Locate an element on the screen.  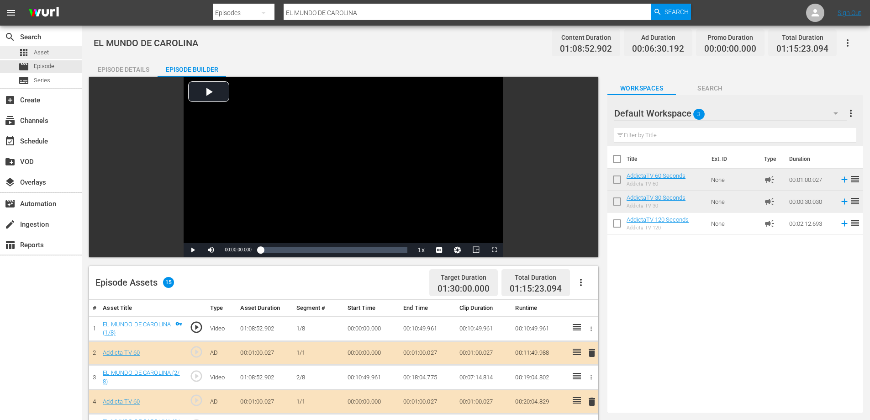
th: Ext. ID is located at coordinates (732, 159).